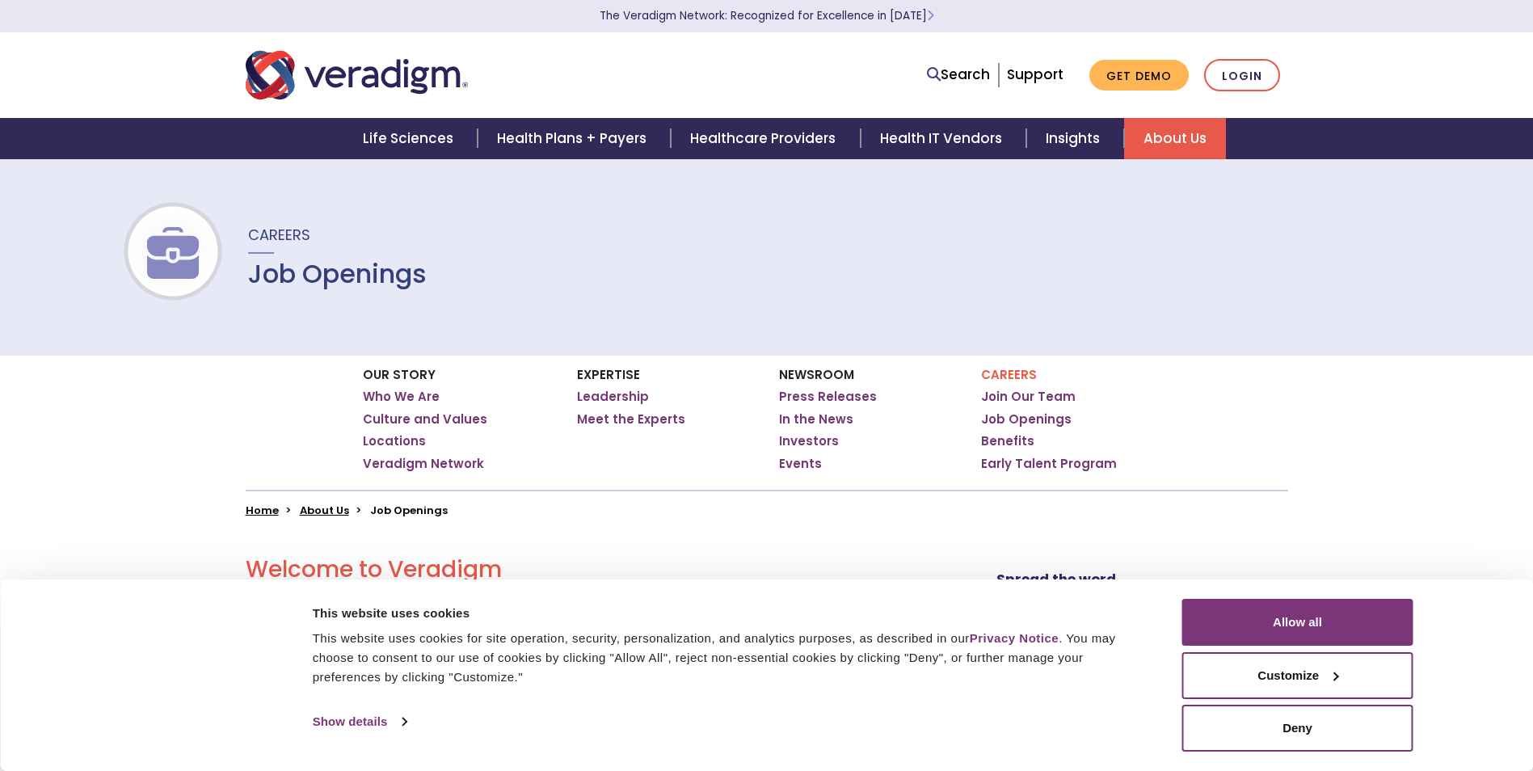  I want to click on a: Health Plans + Payers, so click(574, 138).